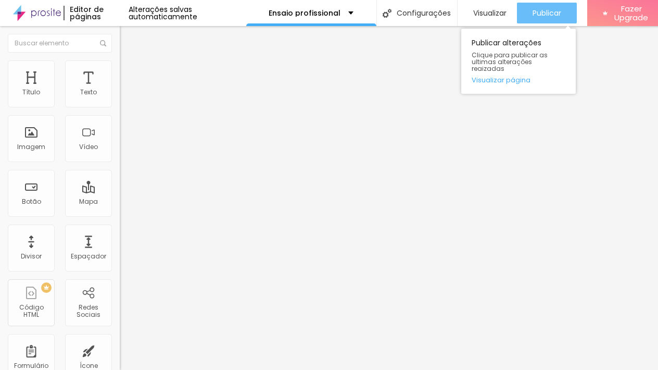  I want to click on div: Divisor, so click(31, 256).